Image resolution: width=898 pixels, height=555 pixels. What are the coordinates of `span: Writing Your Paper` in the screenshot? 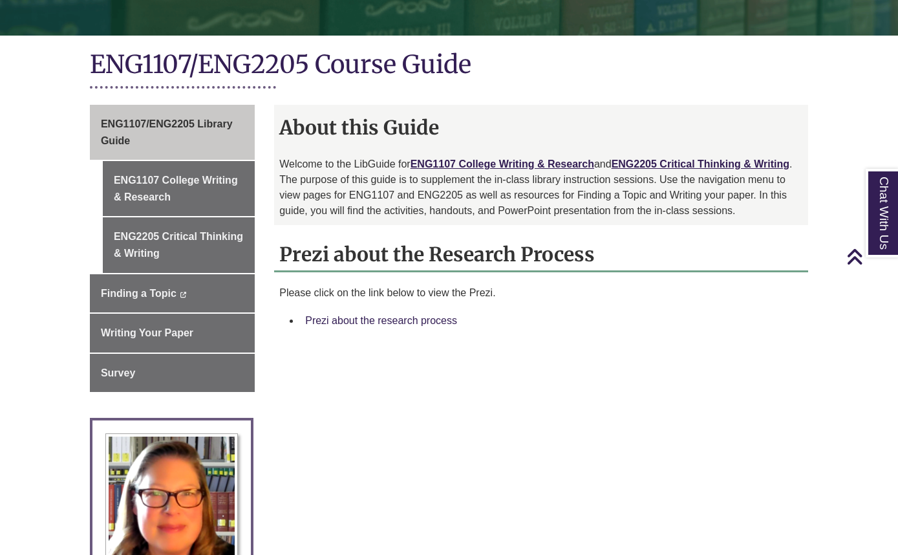 It's located at (147, 332).